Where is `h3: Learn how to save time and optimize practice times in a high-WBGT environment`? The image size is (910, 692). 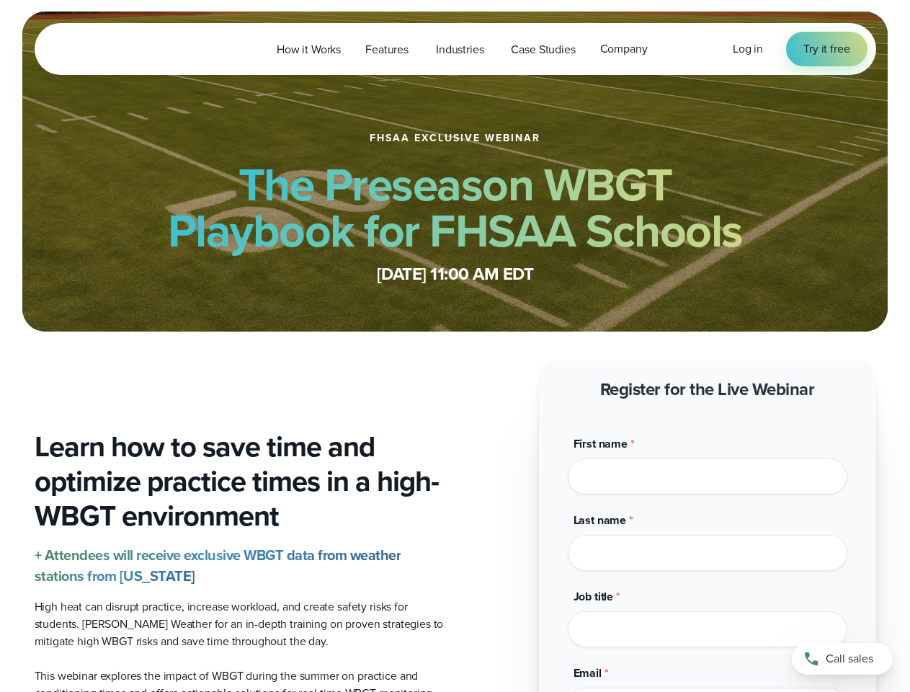
h3: Learn how to save time and optimize practice times in a high-WBGT environment is located at coordinates (239, 481).